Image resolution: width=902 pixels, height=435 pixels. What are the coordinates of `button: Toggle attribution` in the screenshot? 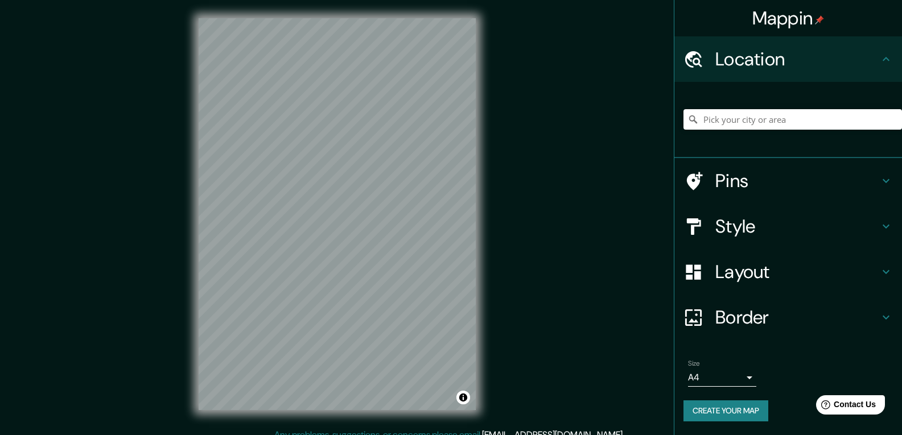 It's located at (463, 398).